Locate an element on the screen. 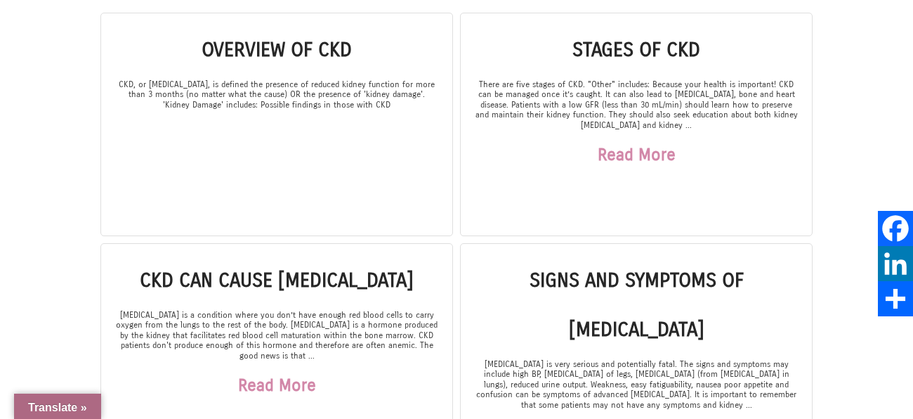 The height and width of the screenshot is (419, 913). div: There are five stages of CKD. "Other" includes: Because your health is important! CKD can be mana... is located at coordinates (636, 129).